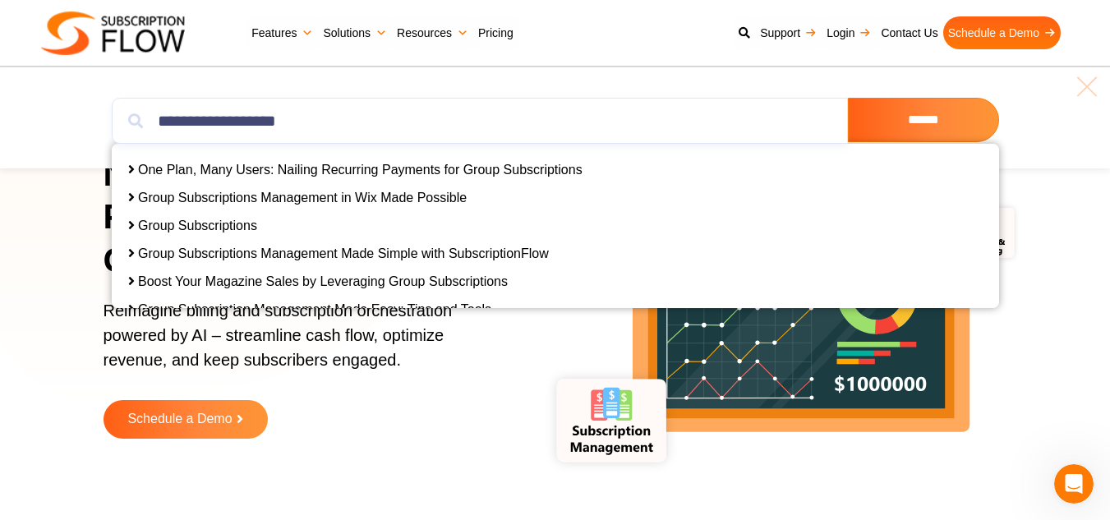  Describe the element at coordinates (302, 197) in the screenshot. I see `a: Group Subscriptions Management in Wix Made Possible` at that location.